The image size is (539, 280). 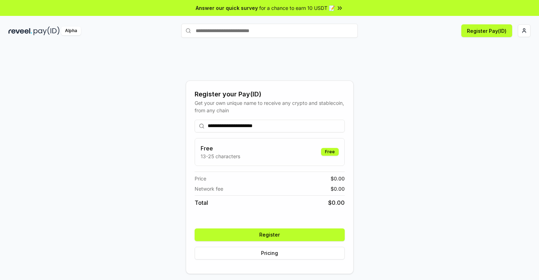 What do you see at coordinates (269, 107) in the screenshot?
I see `div: Get your own unique name to receive any crypto and stablecoin, from any chain` at bounding box center [269, 107].